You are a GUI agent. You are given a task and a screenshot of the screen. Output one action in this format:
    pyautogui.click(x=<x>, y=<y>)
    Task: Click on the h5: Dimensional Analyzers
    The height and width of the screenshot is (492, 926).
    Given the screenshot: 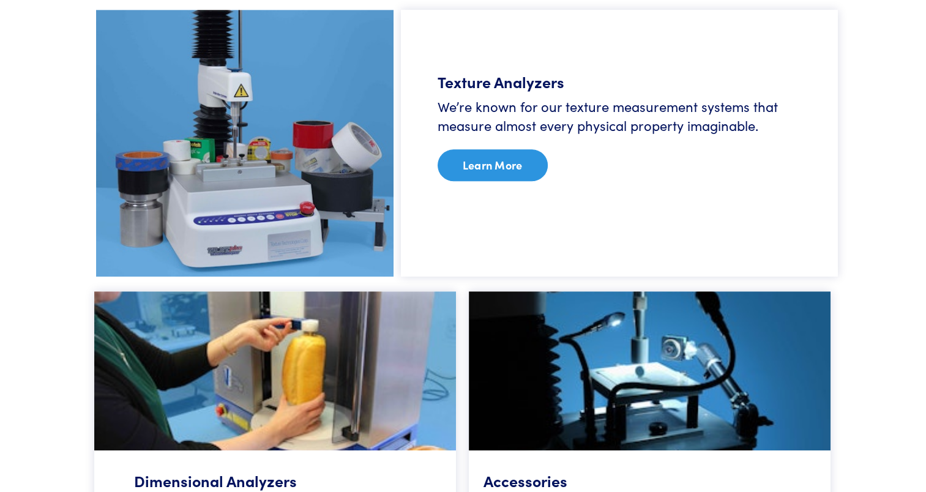 What is the action you would take?
    pyautogui.click(x=275, y=480)
    